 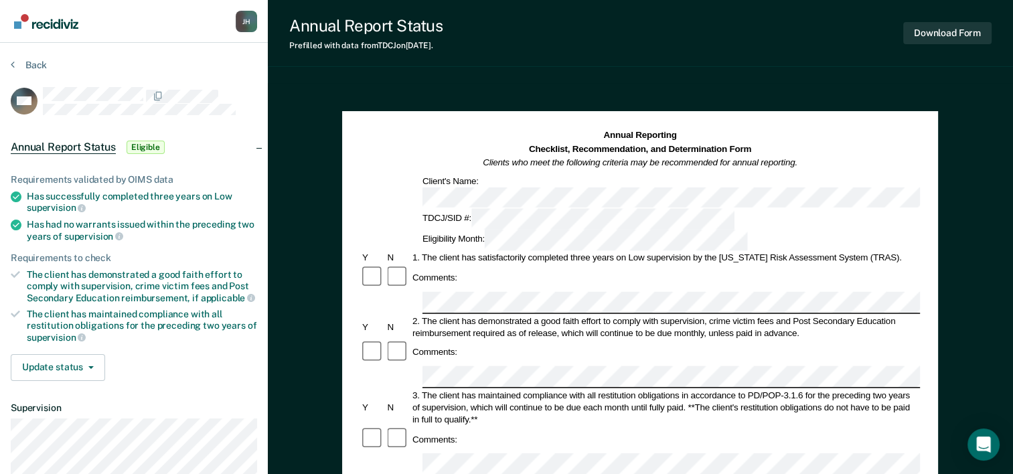 What do you see at coordinates (145, 147) in the screenshot?
I see `span: Eligible` at bounding box center [145, 147].